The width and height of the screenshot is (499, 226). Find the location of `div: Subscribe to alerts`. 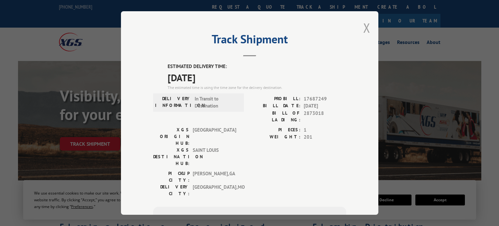

div: Subscribe to alerts is located at coordinates (249, 219).